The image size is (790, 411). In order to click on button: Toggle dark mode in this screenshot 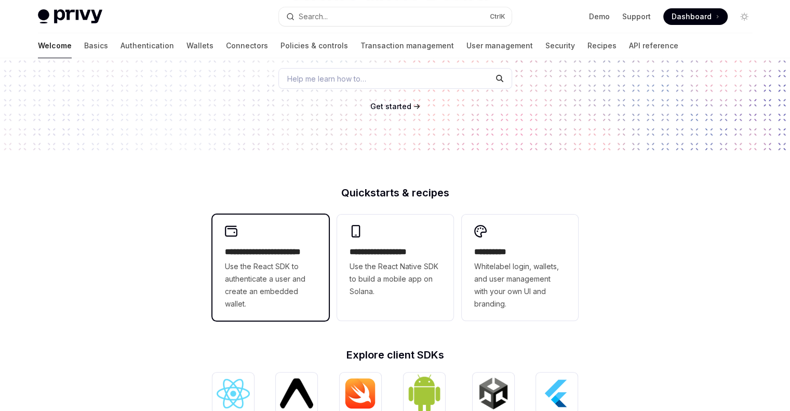, I will do `click(744, 17)`.